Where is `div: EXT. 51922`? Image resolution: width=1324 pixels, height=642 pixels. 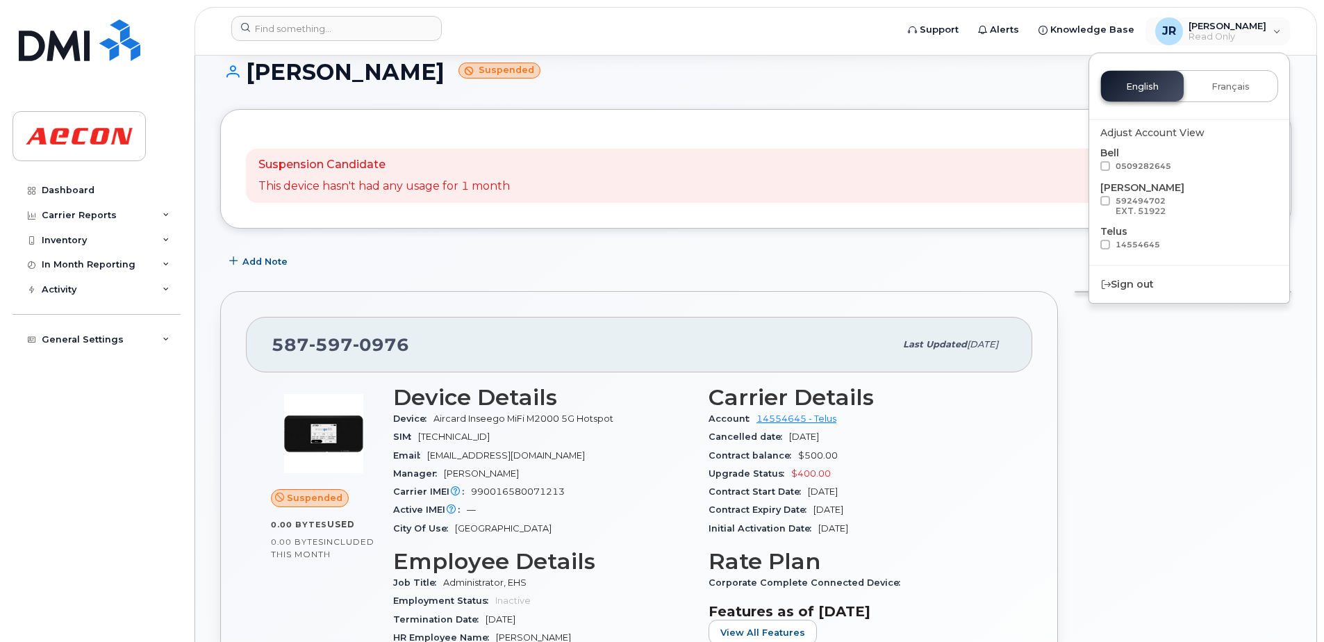
div: EXT. 51922 is located at coordinates (1141, 211).